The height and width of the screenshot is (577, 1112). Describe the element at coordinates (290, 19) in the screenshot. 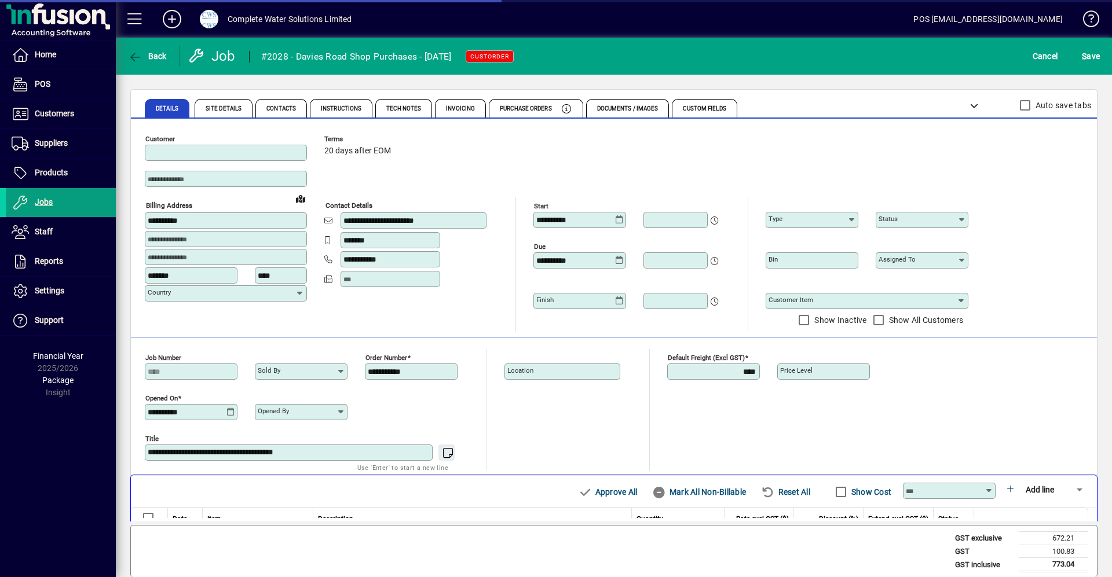

I see `div: Complete Water Solutions Limited` at that location.